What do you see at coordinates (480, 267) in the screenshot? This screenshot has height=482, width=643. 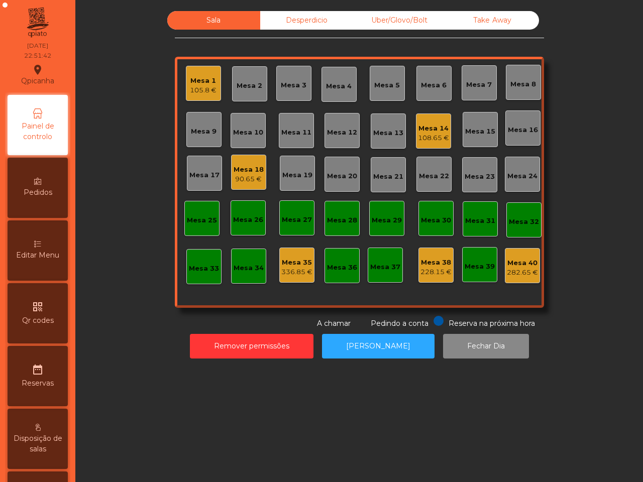 I see `div: Mesa 39` at bounding box center [480, 267].